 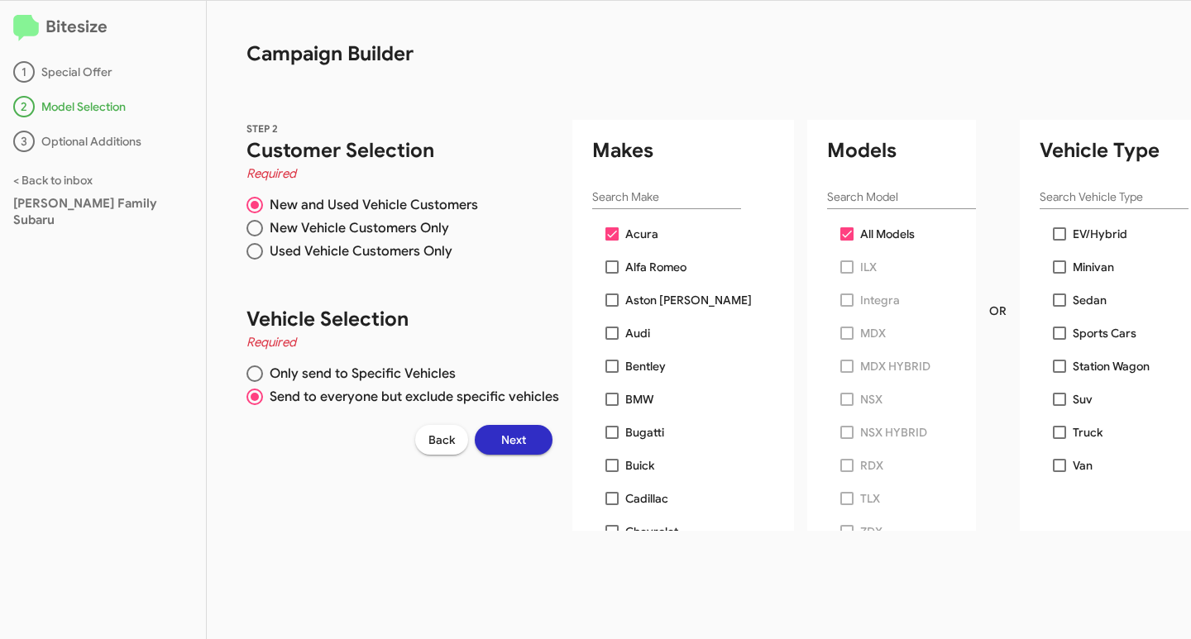 What do you see at coordinates (645, 366) in the screenshot?
I see `span: Bentley` at bounding box center [645, 366].